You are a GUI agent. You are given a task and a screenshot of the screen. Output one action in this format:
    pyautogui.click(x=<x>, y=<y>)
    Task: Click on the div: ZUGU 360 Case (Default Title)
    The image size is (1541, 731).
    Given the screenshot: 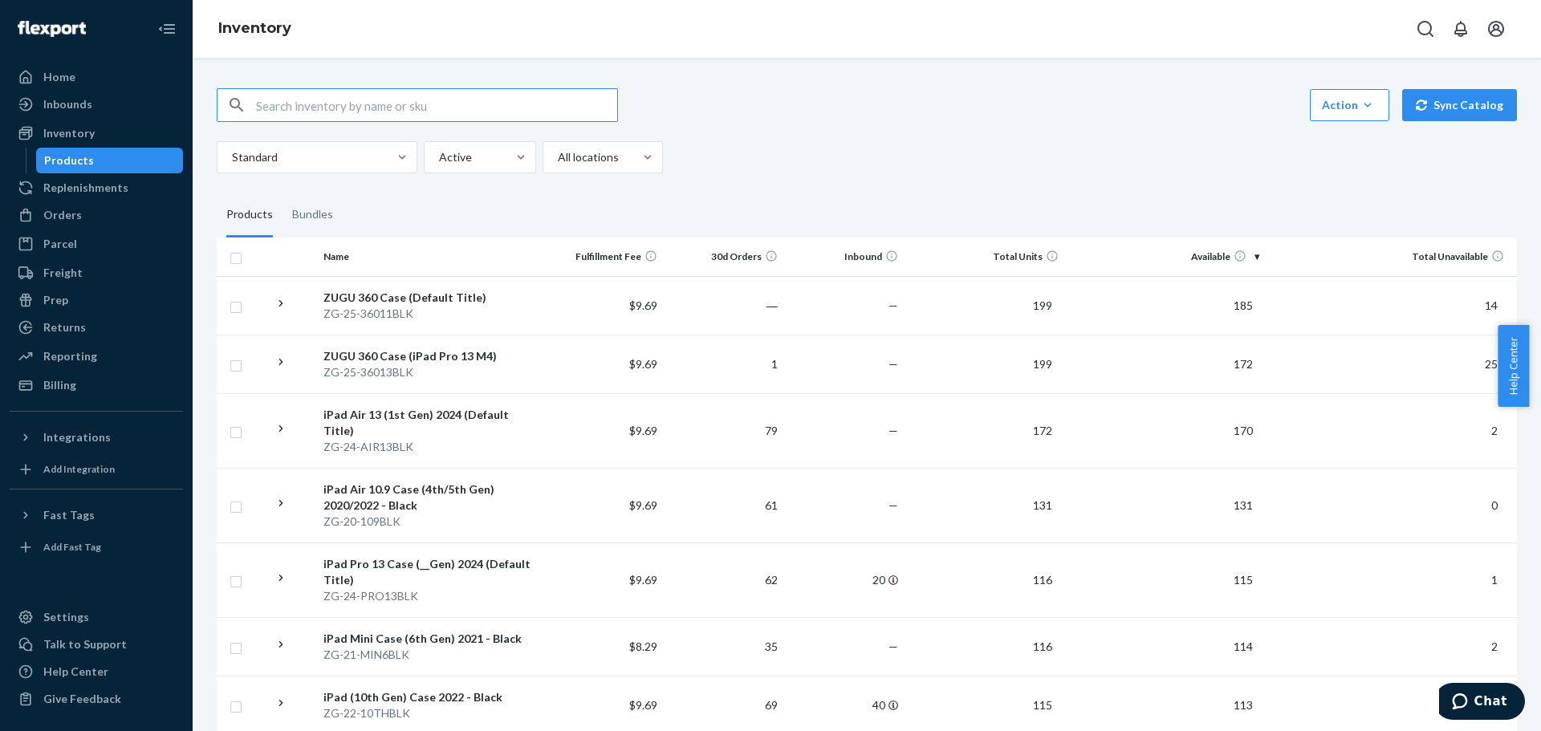 What is the action you would take?
    pyautogui.click(x=429, y=298)
    